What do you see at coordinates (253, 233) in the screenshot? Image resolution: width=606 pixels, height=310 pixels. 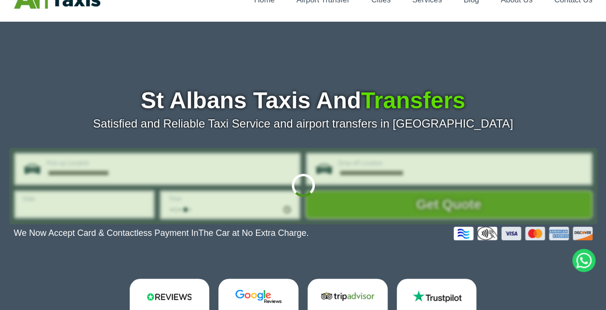 I see `span: The Car at No Extra Charge.` at bounding box center [253, 233].